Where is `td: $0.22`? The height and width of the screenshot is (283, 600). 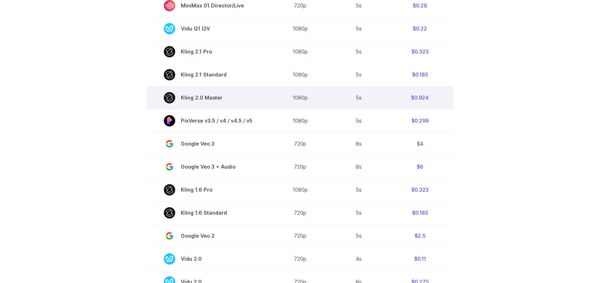 td: $0.22 is located at coordinates (420, 28).